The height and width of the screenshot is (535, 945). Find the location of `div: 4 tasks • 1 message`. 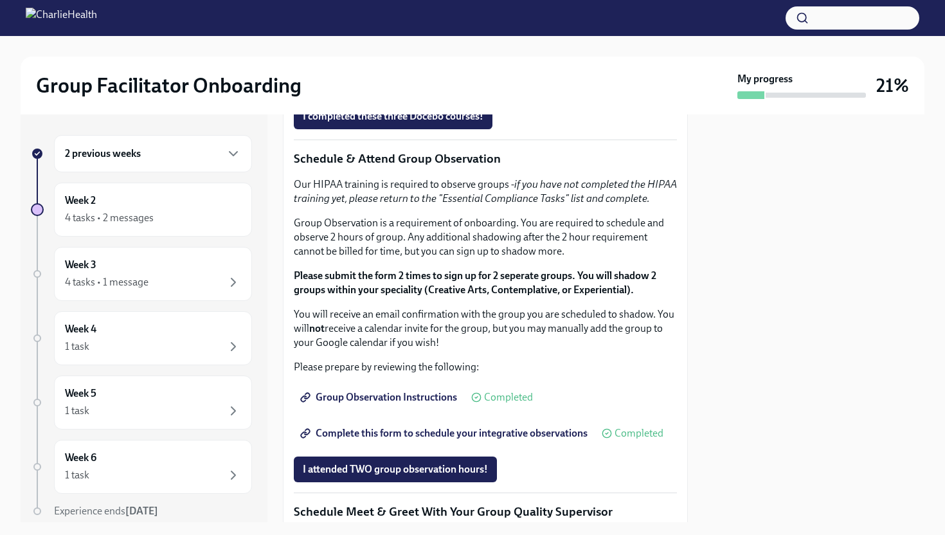

div: 4 tasks • 1 message is located at coordinates (107, 282).